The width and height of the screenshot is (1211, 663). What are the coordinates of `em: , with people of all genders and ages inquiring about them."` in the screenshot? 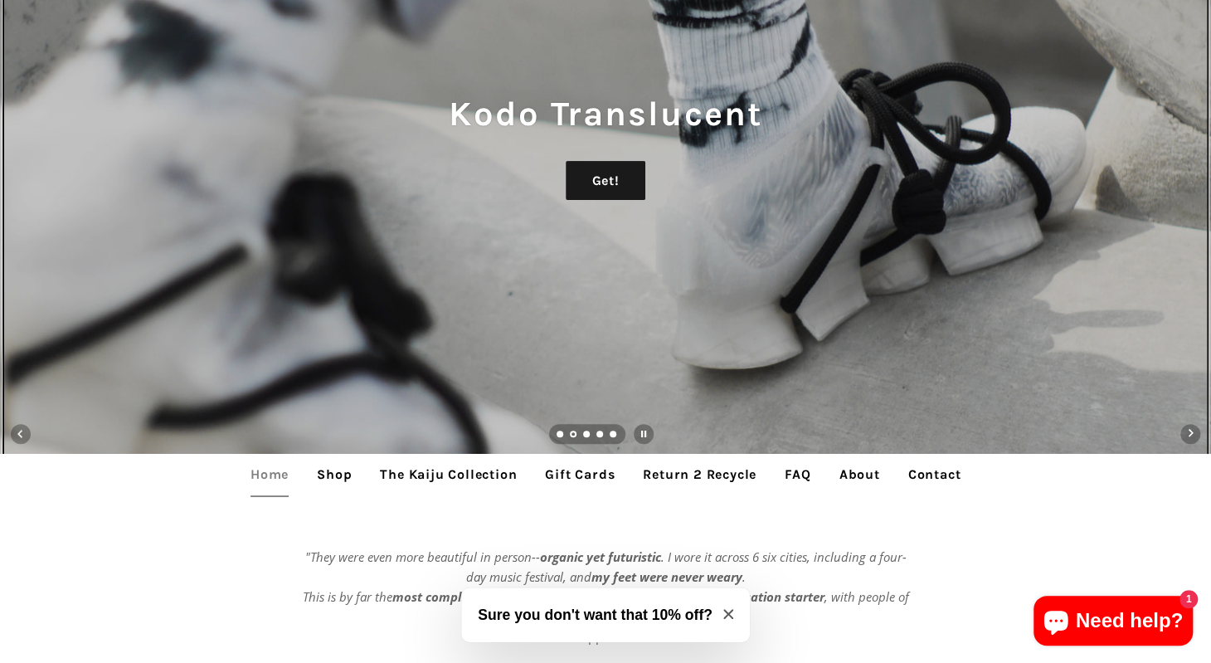 It's located at (697, 606).